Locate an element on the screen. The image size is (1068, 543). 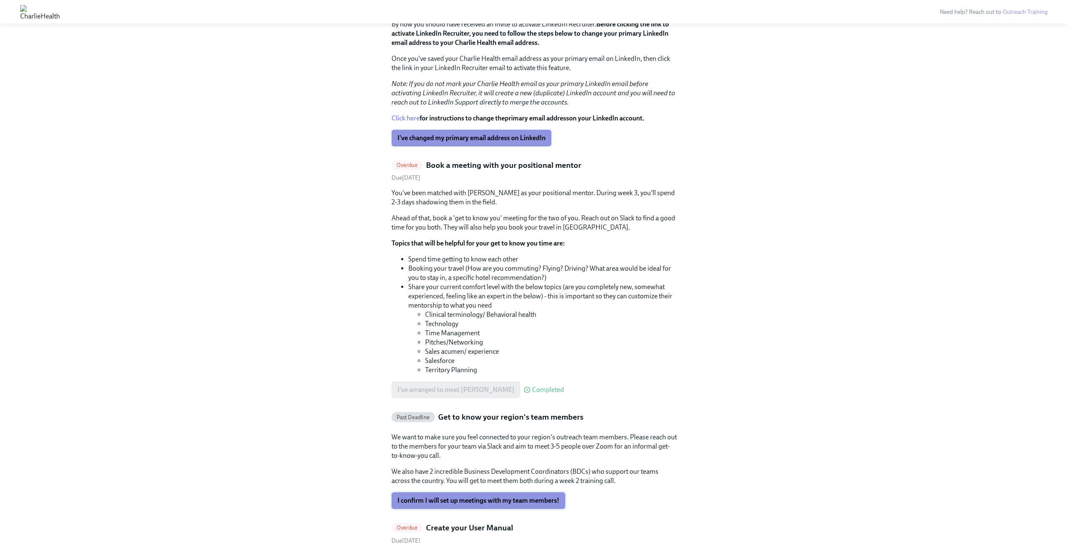
p: Once you've saved your Charlie Health email address as your primary email on LinkedIn, then click... is located at coordinates (534, 63).